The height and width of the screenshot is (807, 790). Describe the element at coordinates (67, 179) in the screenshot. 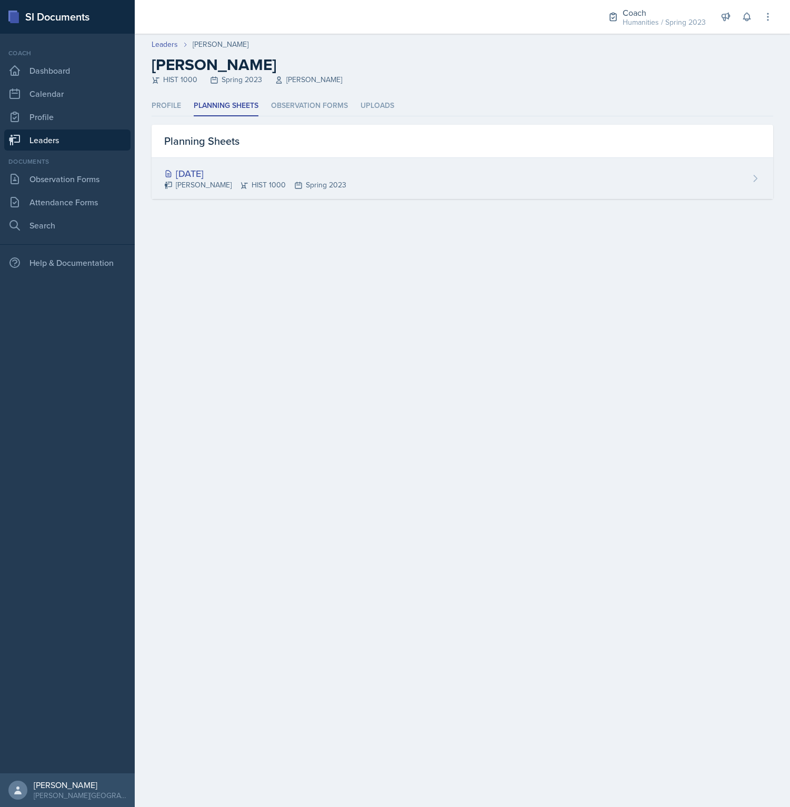

I see `a: Observation Forms` at that location.